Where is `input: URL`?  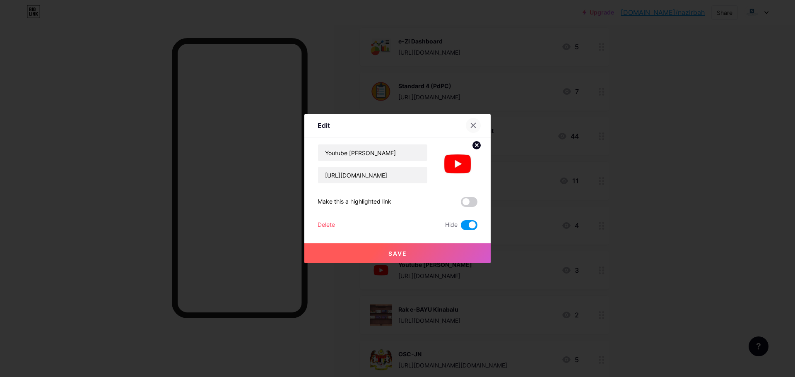 input: URL is located at coordinates (373, 175).